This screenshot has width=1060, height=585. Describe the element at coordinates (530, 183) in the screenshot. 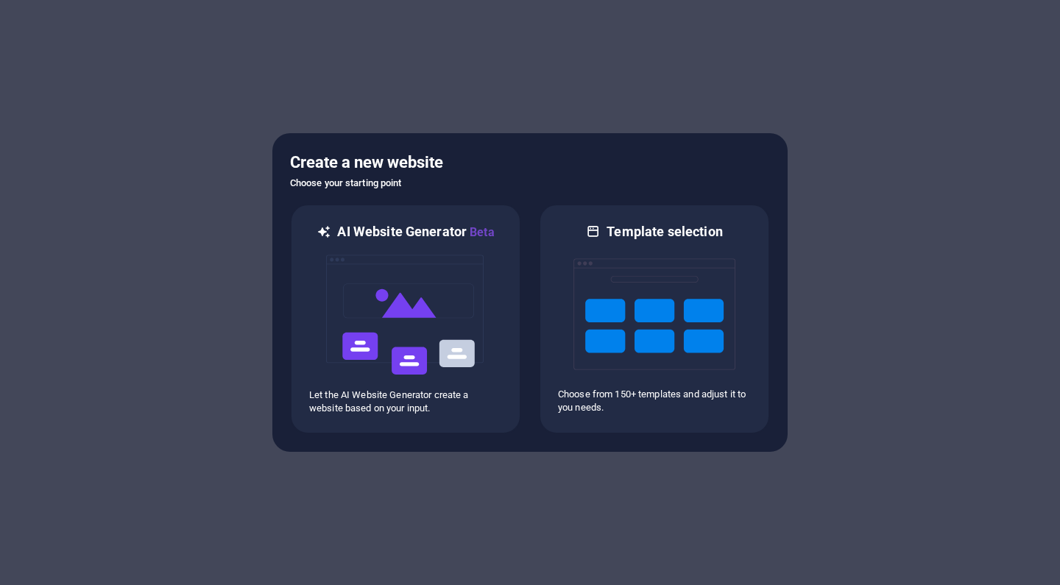

I see `h6: Choose your starting point` at that location.